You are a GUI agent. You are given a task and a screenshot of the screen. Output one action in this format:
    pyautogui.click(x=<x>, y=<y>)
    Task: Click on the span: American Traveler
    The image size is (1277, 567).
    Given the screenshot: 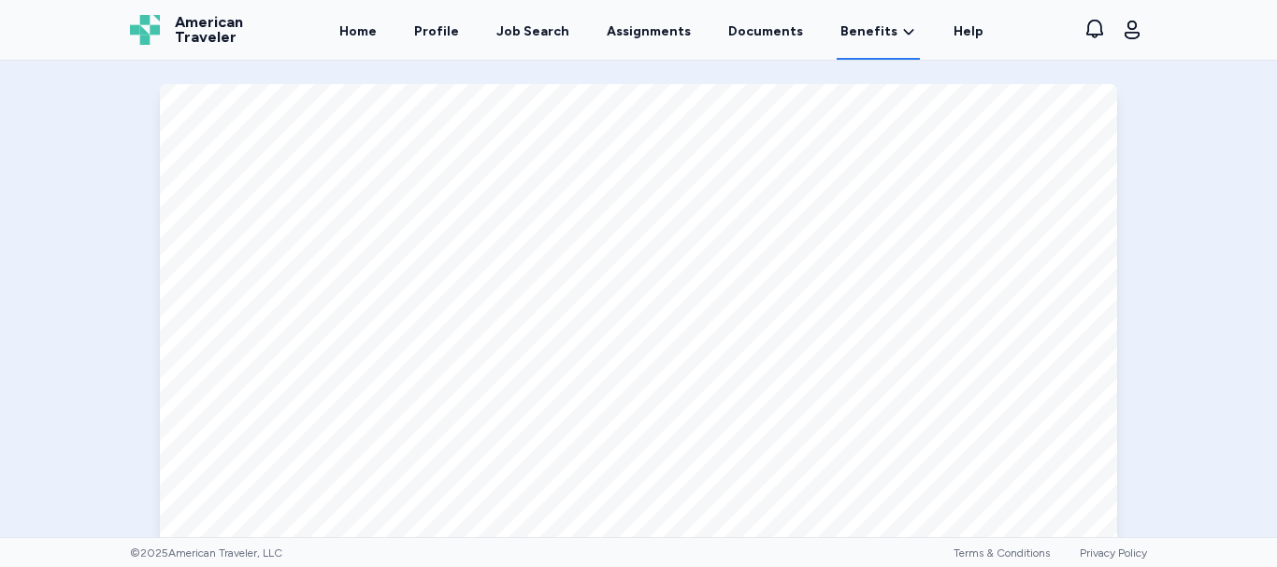 What is the action you would take?
    pyautogui.click(x=208, y=30)
    